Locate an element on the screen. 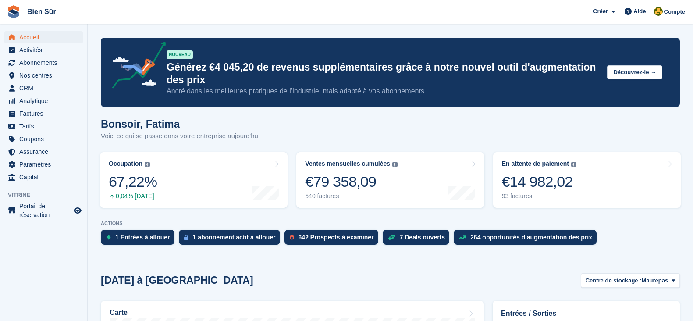 This screenshot has height=321, width=693. div: €14 982,02 is located at coordinates (539, 181).